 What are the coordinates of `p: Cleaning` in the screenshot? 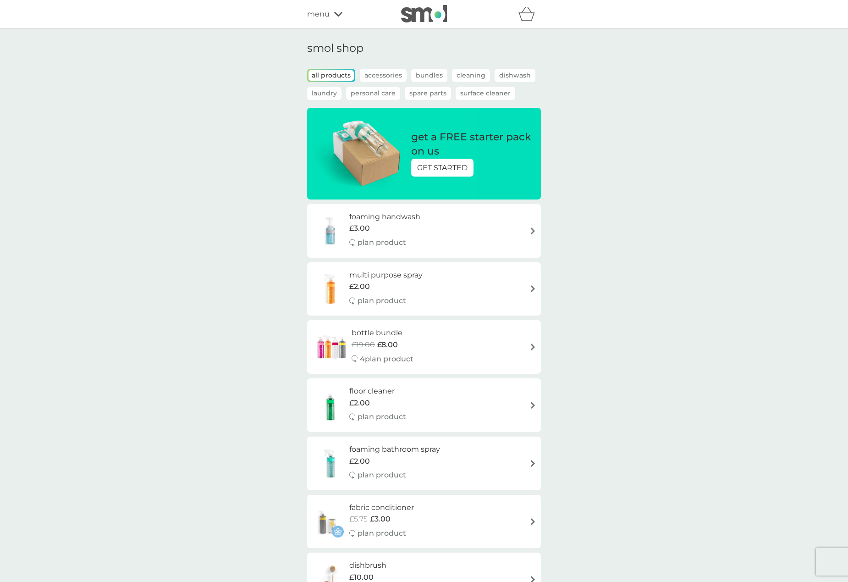 It's located at (471, 75).